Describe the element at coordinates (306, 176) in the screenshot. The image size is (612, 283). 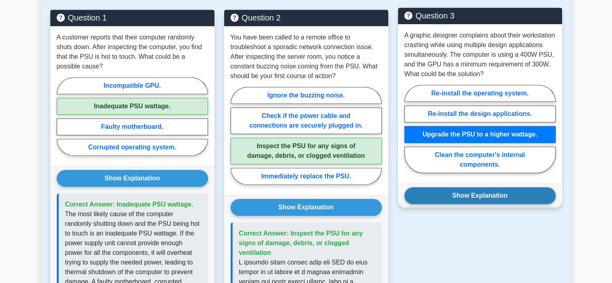
I see `label: Immediately replace the PSU.` at that location.